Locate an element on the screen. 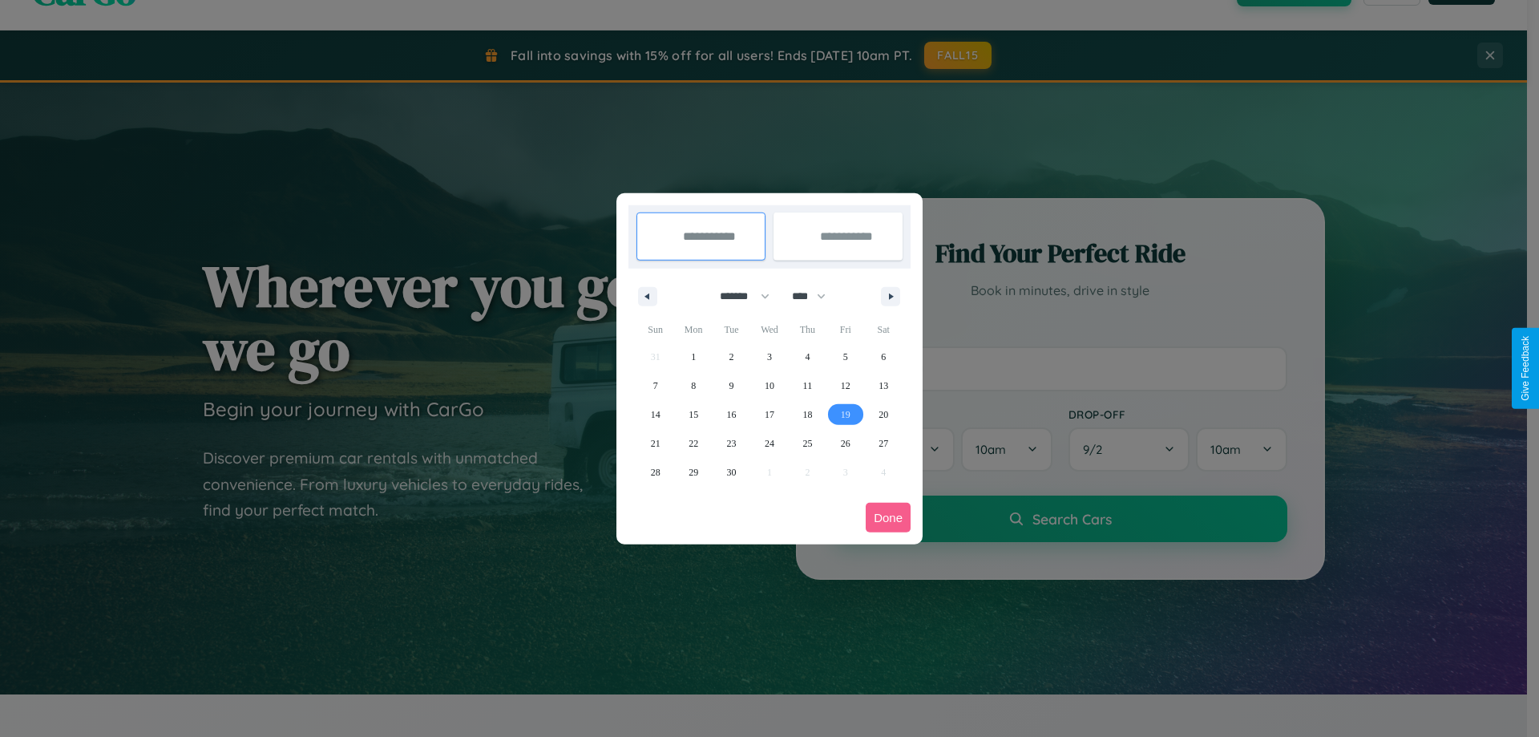  span: Mon is located at coordinates (692, 329).